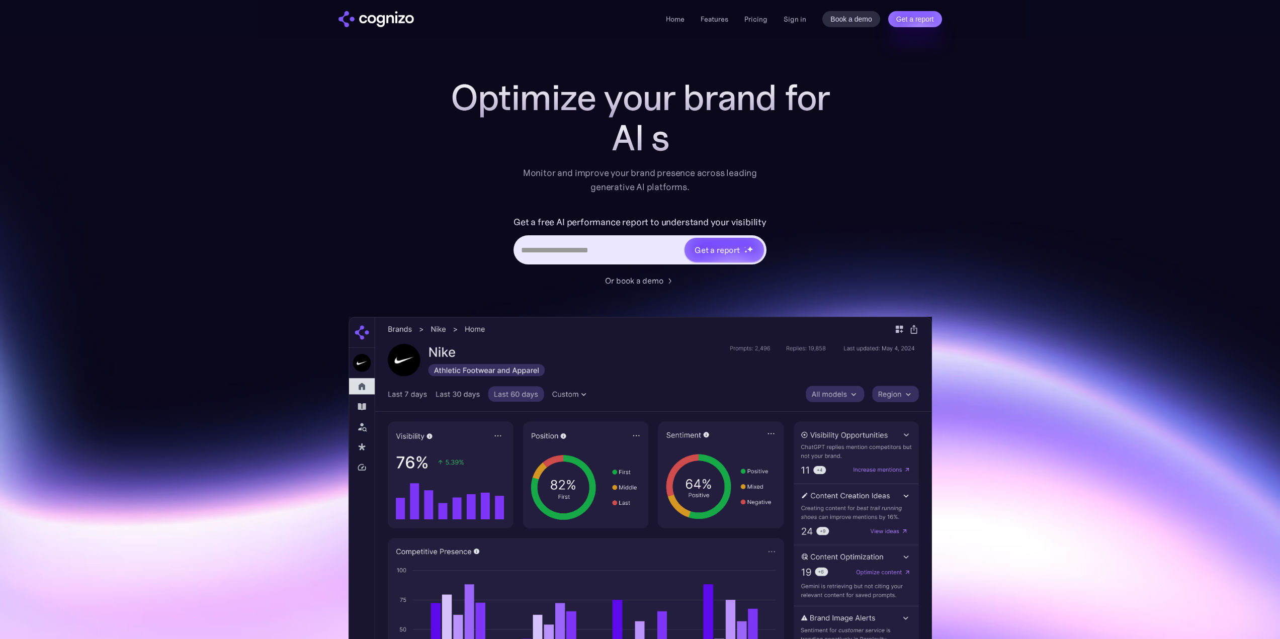  I want to click on label: Get a free AI performance report to understand your visibility, so click(640, 222).